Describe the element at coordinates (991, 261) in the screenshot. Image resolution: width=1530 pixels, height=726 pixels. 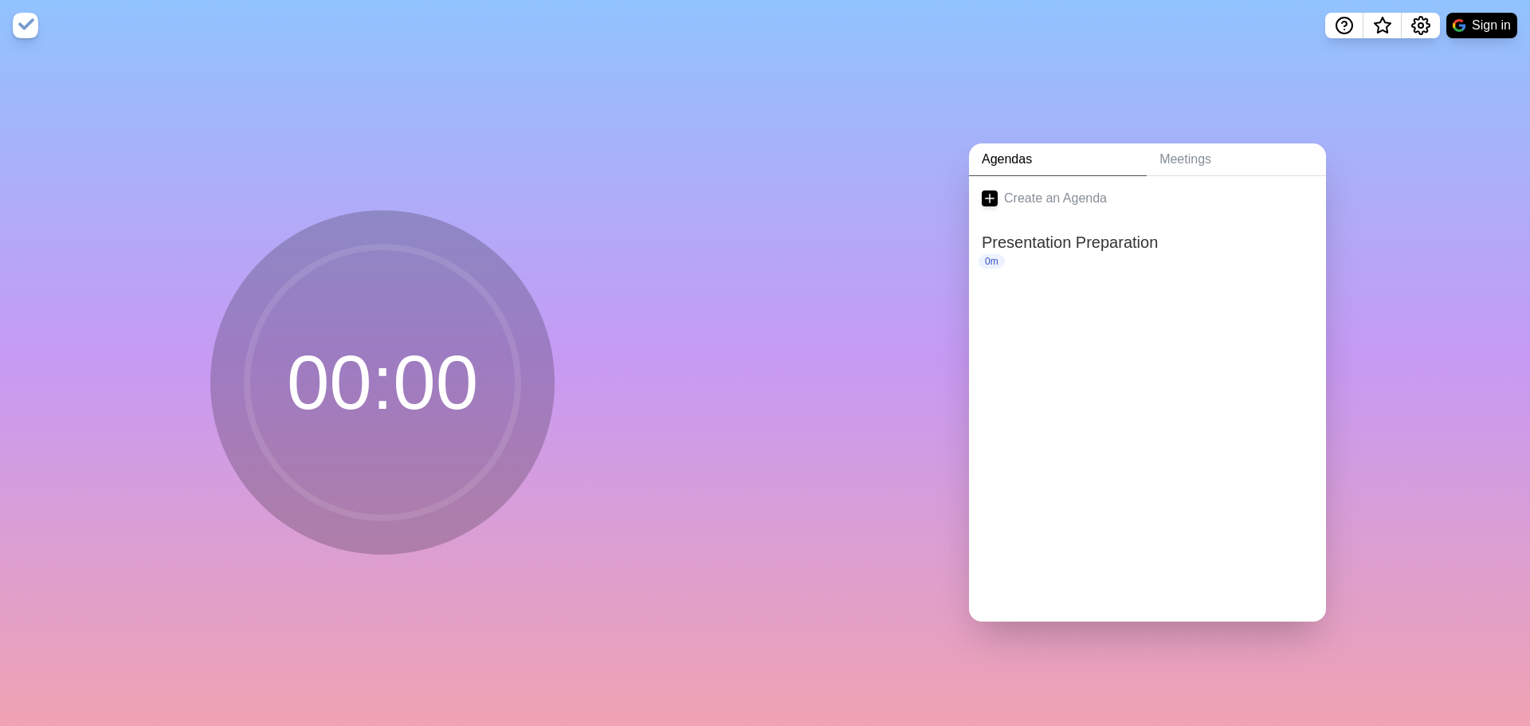
I see `p: 0m` at that location.